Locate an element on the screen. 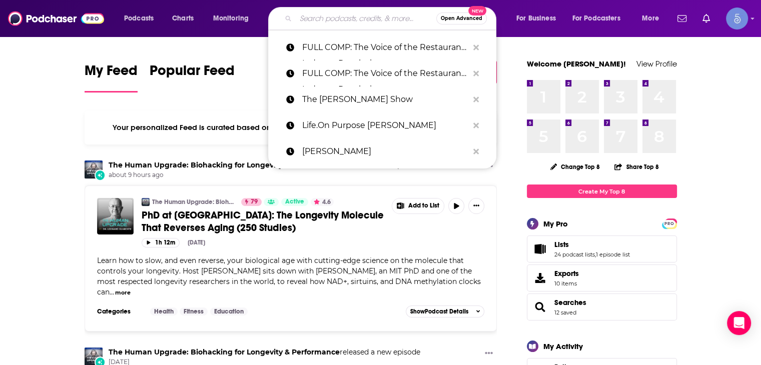 The height and width of the screenshot is (365, 761). a: 79 is located at coordinates (251, 202).